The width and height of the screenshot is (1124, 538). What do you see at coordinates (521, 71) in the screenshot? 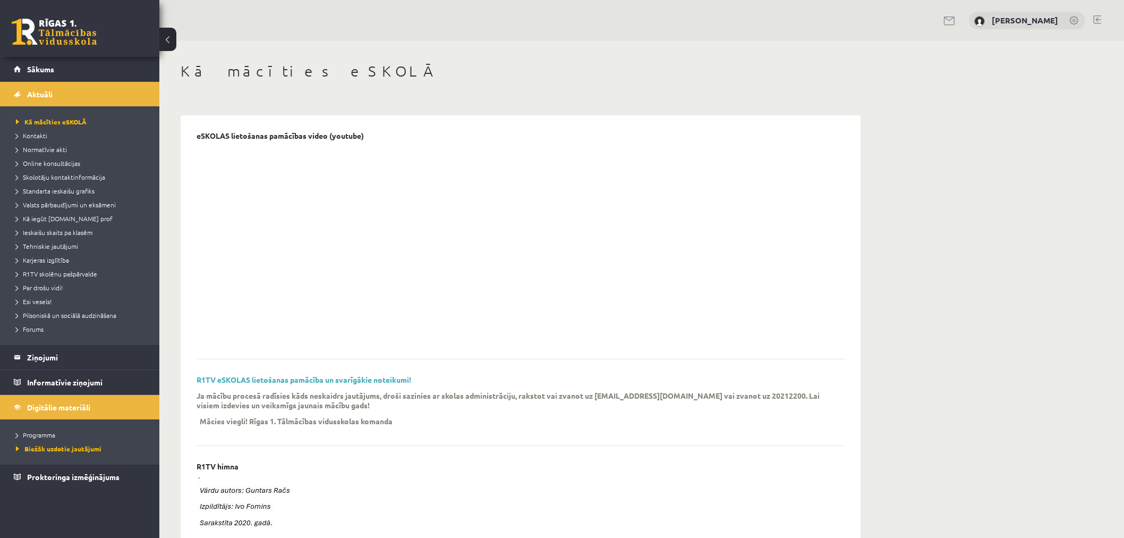
I see `h1: Kā mācīties eSKOLĀ` at bounding box center [521, 71].